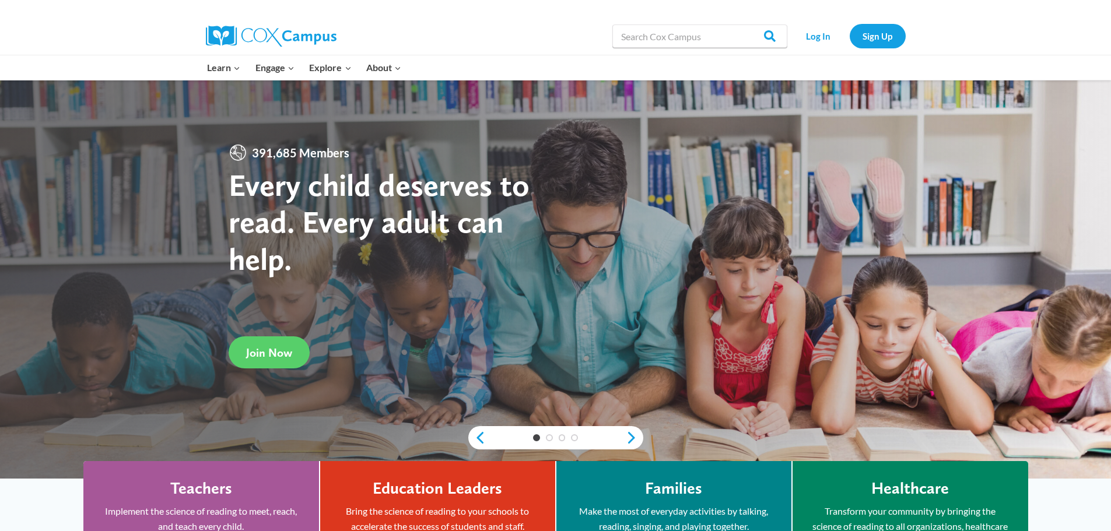 This screenshot has width=1111, height=531. What do you see at coordinates (562, 438) in the screenshot?
I see `a: 3` at bounding box center [562, 438].